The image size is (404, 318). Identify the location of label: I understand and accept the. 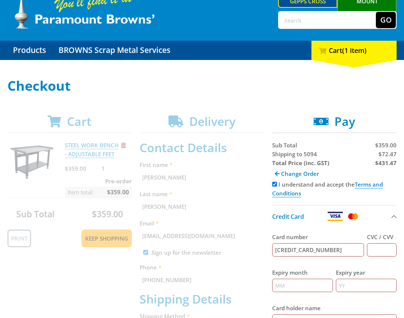
(327, 189).